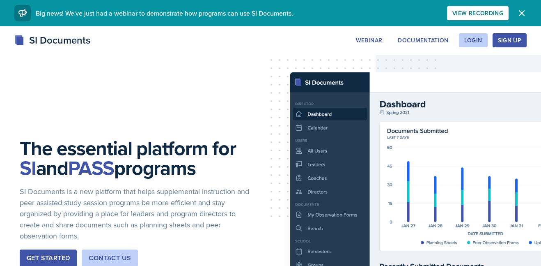 This screenshot has height=266, width=541. I want to click on div: SI Documents, so click(52, 40).